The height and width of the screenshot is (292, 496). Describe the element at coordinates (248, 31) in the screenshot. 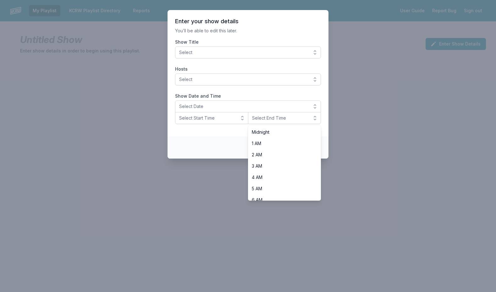

I see `p: You’ll be able to edit this later.` at that location.